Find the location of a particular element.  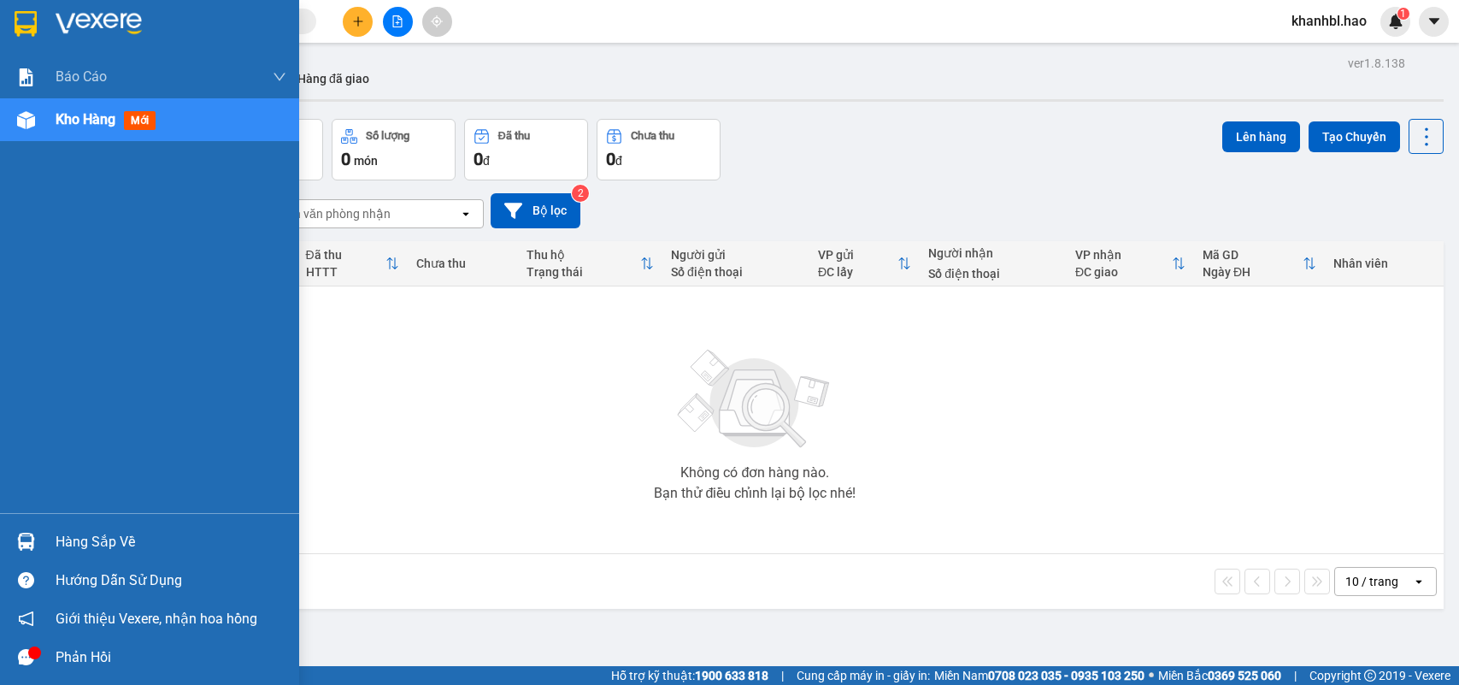

img: logo-vxr is located at coordinates (26, 24).